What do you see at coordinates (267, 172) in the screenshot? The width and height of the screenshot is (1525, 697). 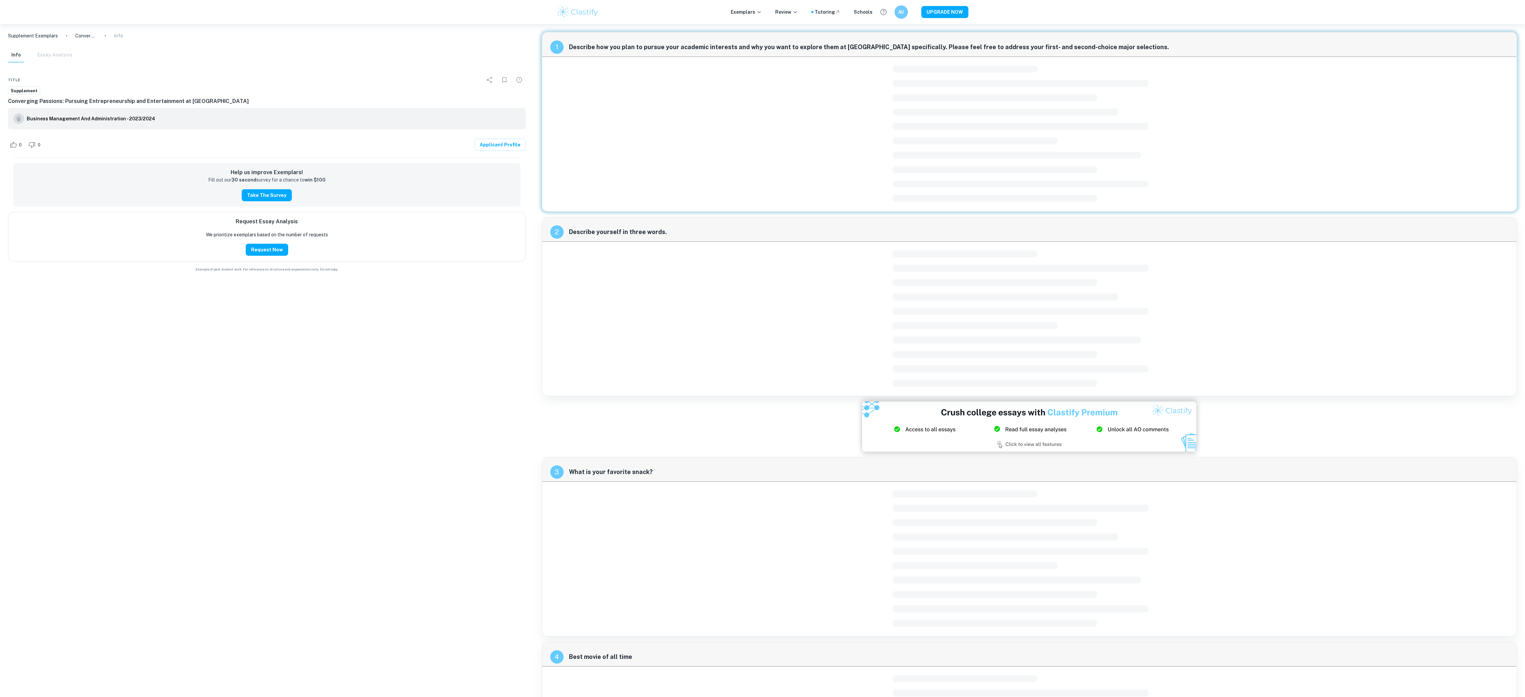 I see `h6: Help us improve Exemplars!` at bounding box center [267, 172].